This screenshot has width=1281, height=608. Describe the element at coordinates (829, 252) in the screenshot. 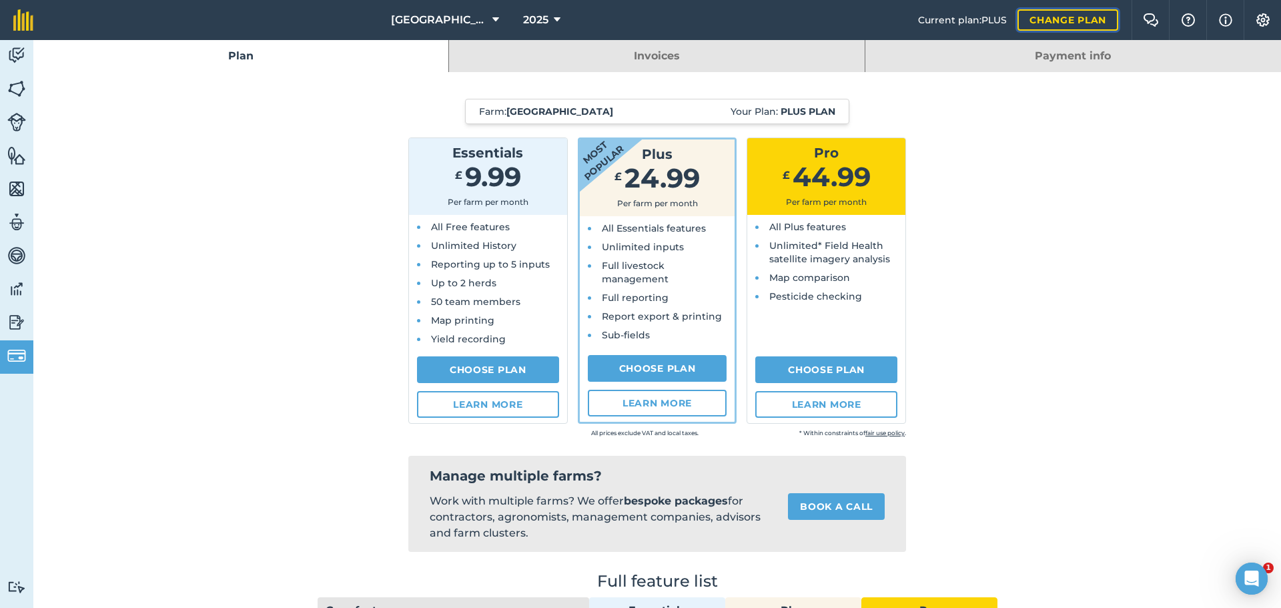

I see `span: Unlimited* Field Health satellite imagery analysis` at that location.